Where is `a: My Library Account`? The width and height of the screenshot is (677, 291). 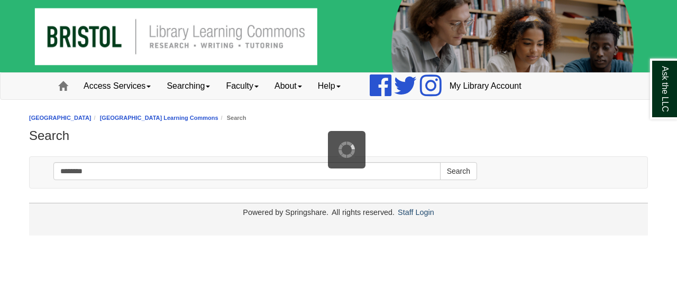 a: My Library Account is located at coordinates (485, 86).